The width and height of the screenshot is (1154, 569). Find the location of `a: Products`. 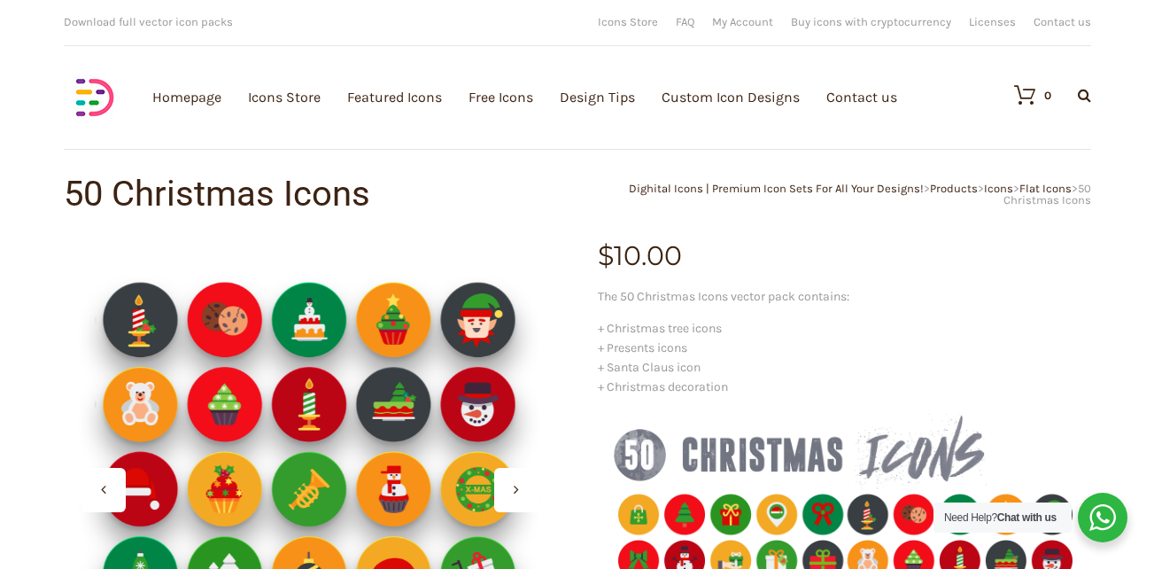

a: Products is located at coordinates (954, 188).